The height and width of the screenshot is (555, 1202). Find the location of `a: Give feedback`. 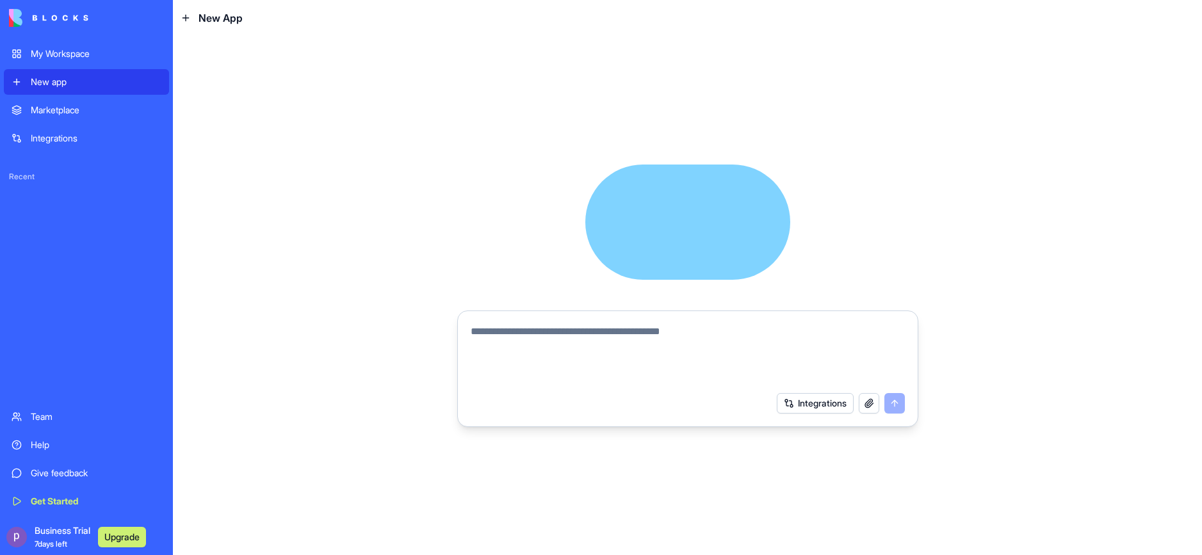

a: Give feedback is located at coordinates (86, 473).